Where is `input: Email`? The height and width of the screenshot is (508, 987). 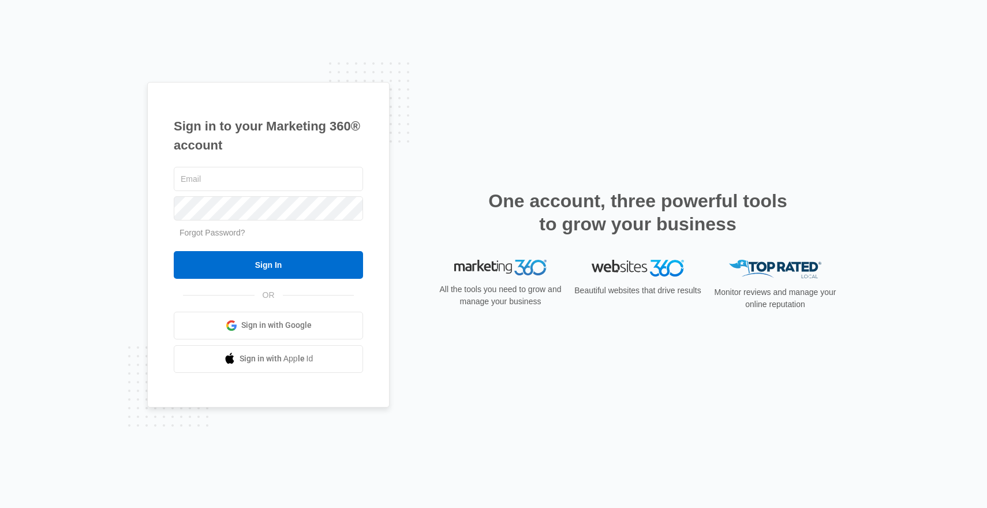
input: Email is located at coordinates (268, 179).